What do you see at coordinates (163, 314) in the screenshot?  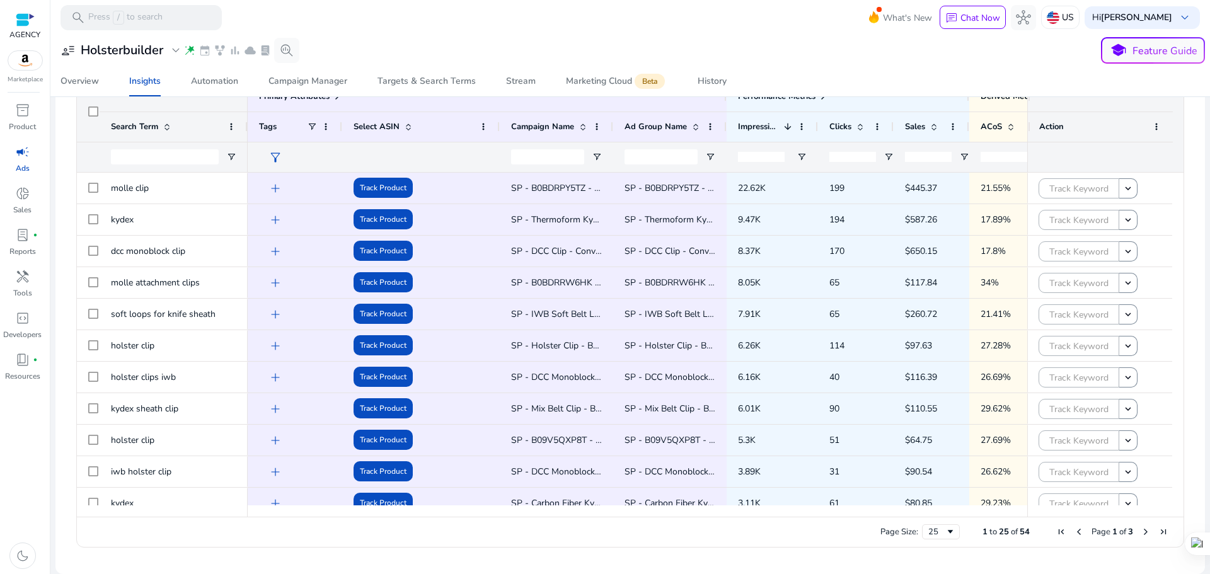 I see `span: soft loops for knife sheath` at bounding box center [163, 314].